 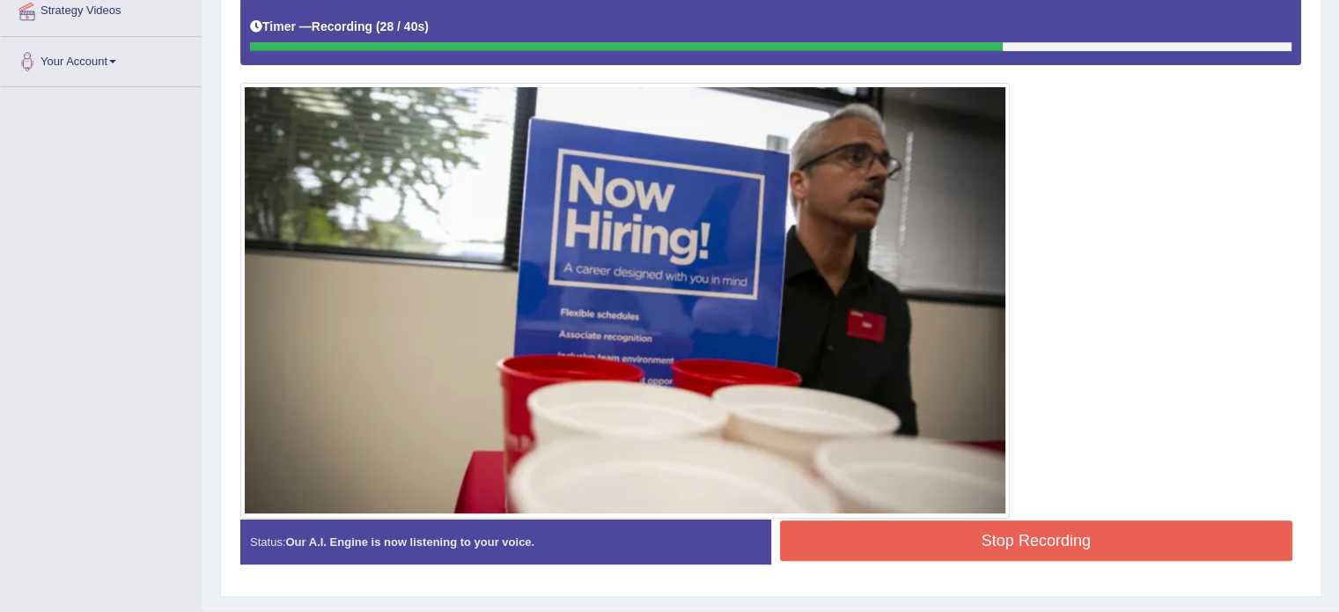 I want to click on h5: Timer —, so click(x=339, y=26).